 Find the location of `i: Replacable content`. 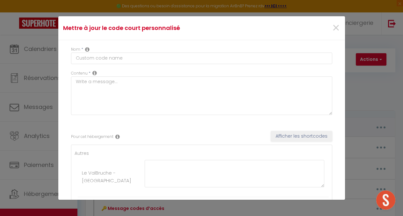

i: Replacable content is located at coordinates (95, 73).